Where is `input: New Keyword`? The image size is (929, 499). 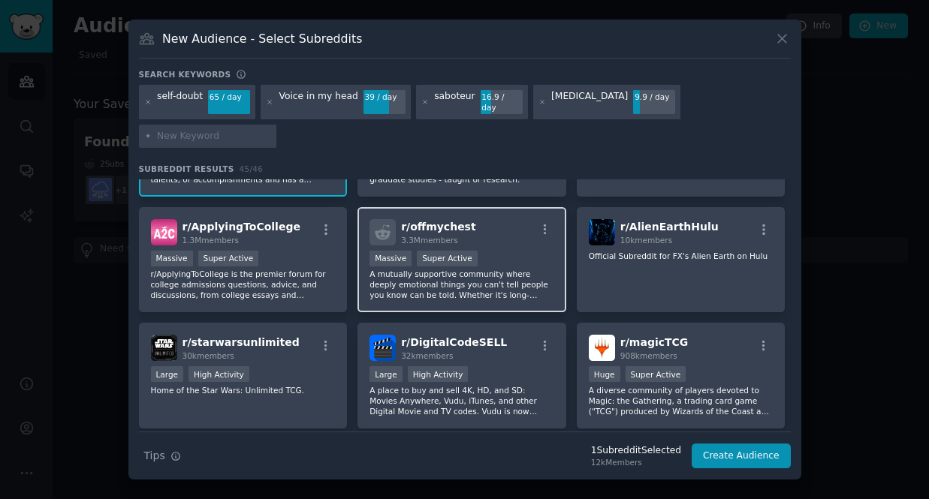
input: New Keyword is located at coordinates (214, 137).